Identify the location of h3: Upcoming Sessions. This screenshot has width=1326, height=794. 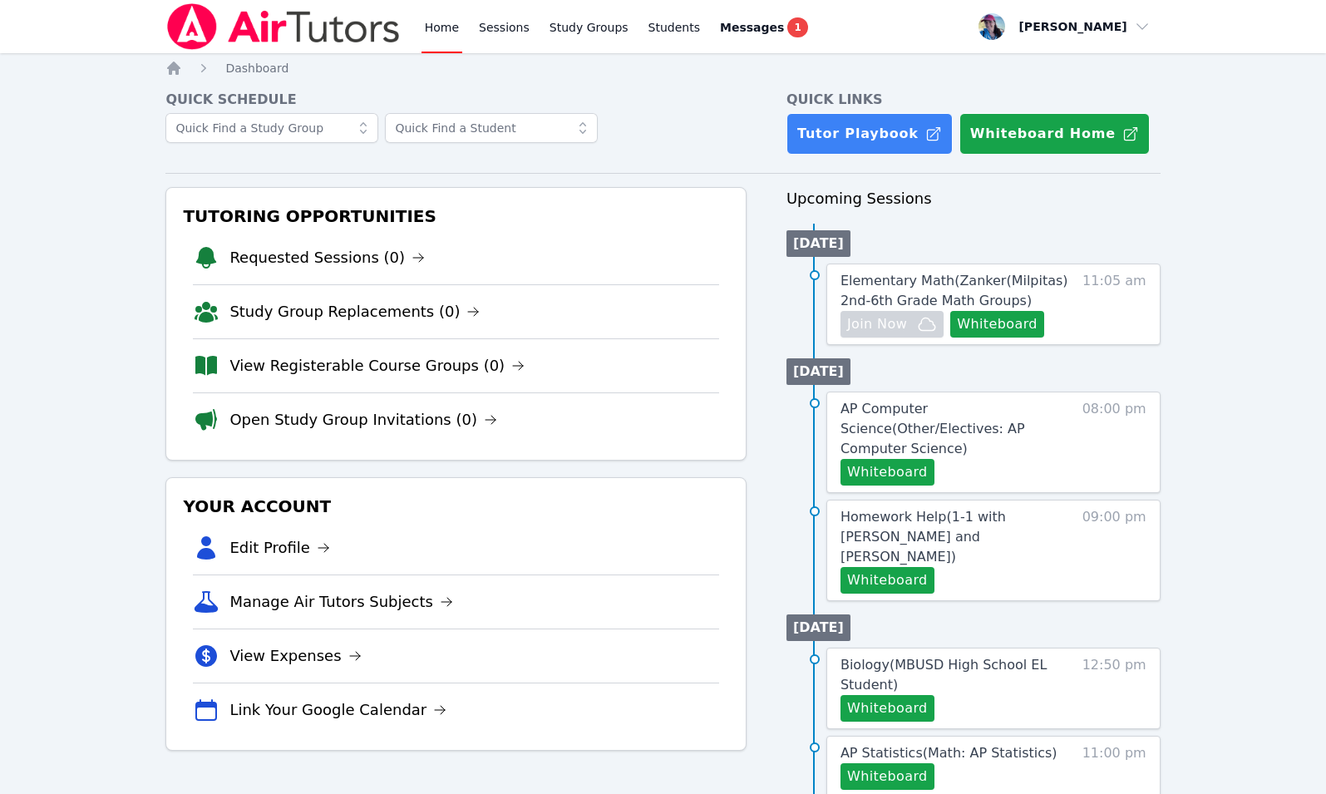
(974, 199).